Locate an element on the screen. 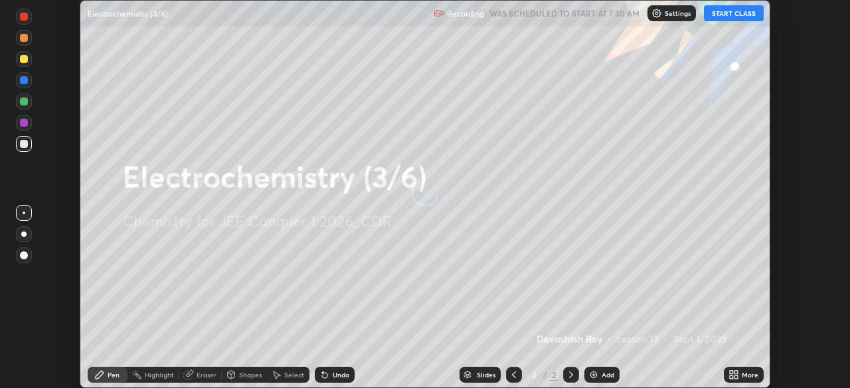  p: Recording is located at coordinates (465, 13).